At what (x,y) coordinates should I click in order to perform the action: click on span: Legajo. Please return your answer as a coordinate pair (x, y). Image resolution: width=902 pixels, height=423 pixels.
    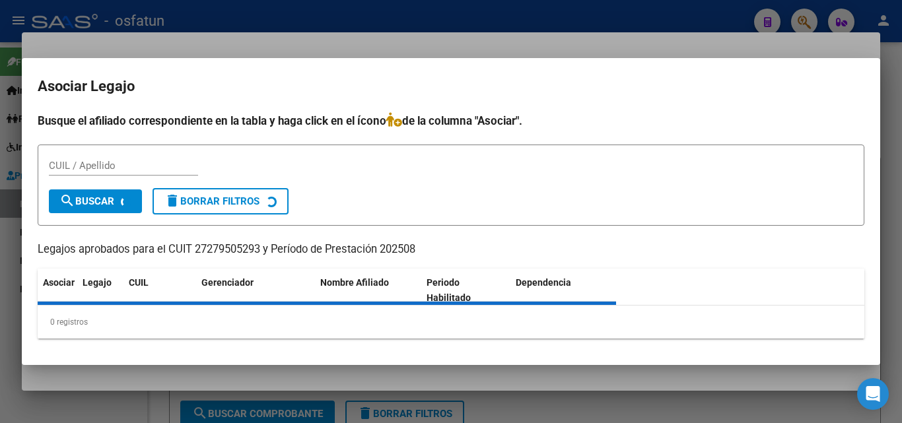
    Looking at the image, I should click on (97, 283).